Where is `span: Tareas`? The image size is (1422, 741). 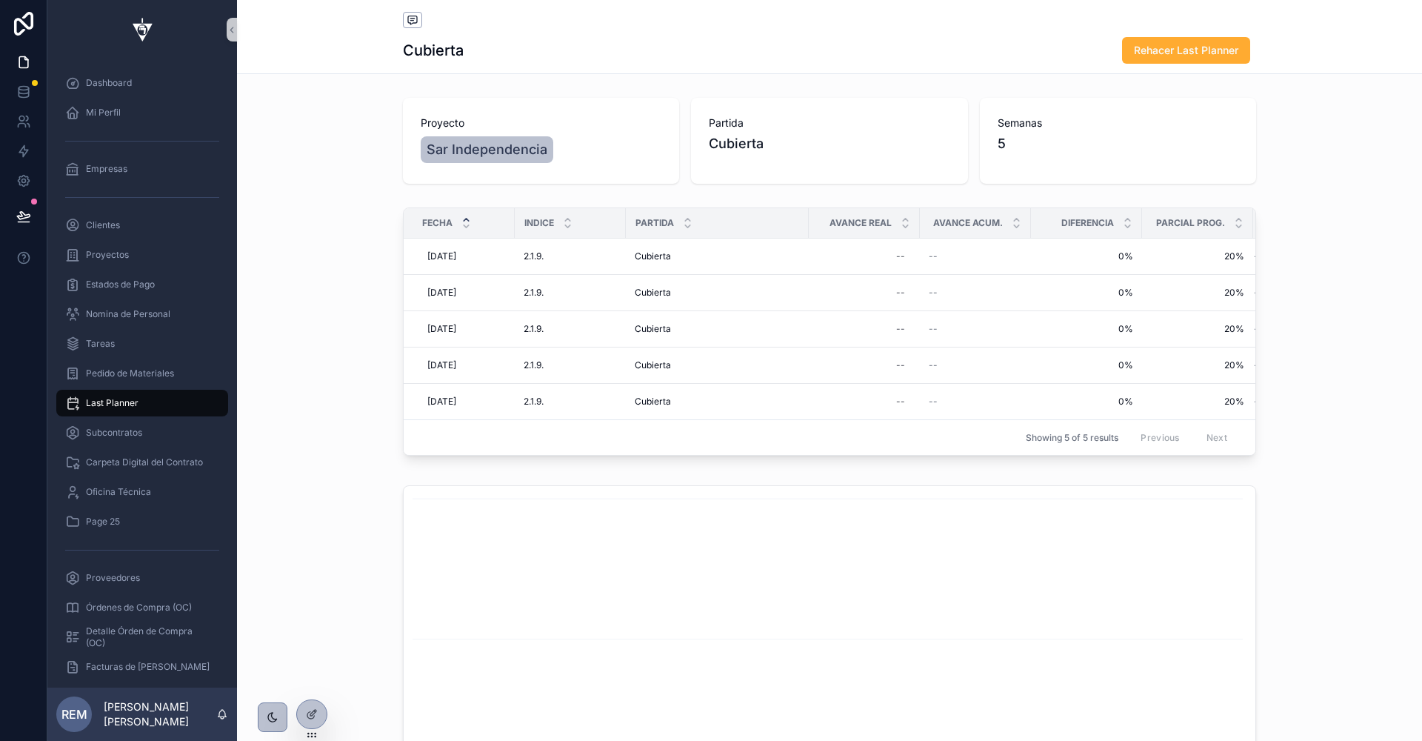
span: Tareas is located at coordinates (100, 344).